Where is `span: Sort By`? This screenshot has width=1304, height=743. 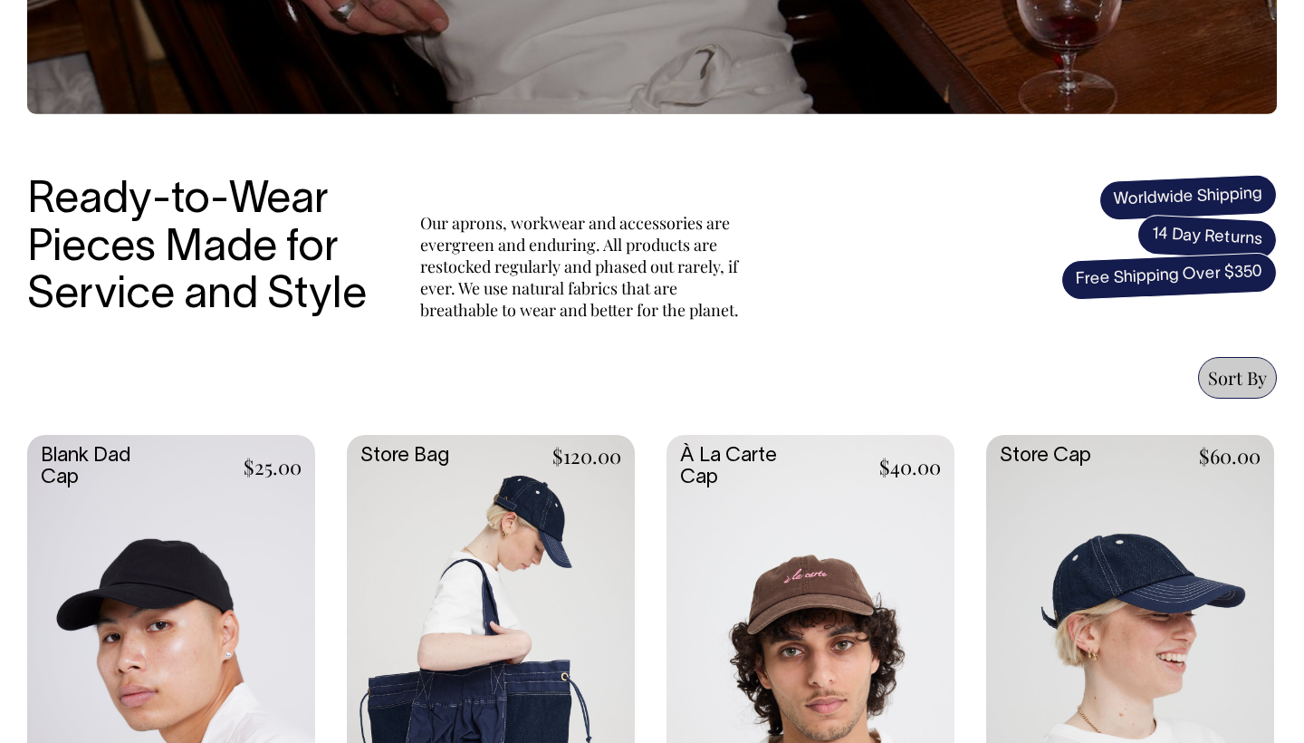
span: Sort By is located at coordinates (1237, 377).